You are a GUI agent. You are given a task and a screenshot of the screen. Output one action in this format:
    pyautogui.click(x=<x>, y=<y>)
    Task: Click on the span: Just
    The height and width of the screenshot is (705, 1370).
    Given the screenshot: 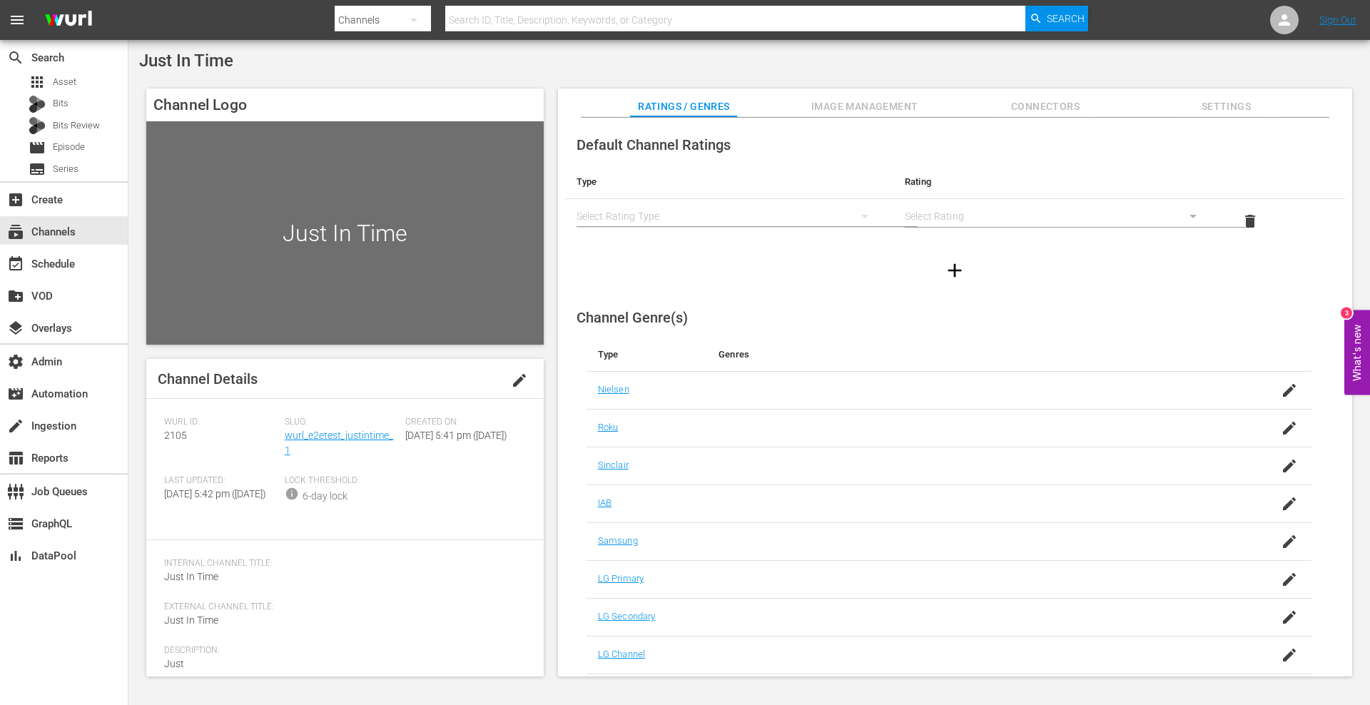 What is the action you would take?
    pyautogui.click(x=174, y=664)
    